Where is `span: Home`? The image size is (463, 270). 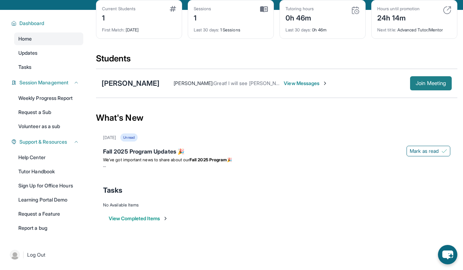 span: Home is located at coordinates (25, 39).